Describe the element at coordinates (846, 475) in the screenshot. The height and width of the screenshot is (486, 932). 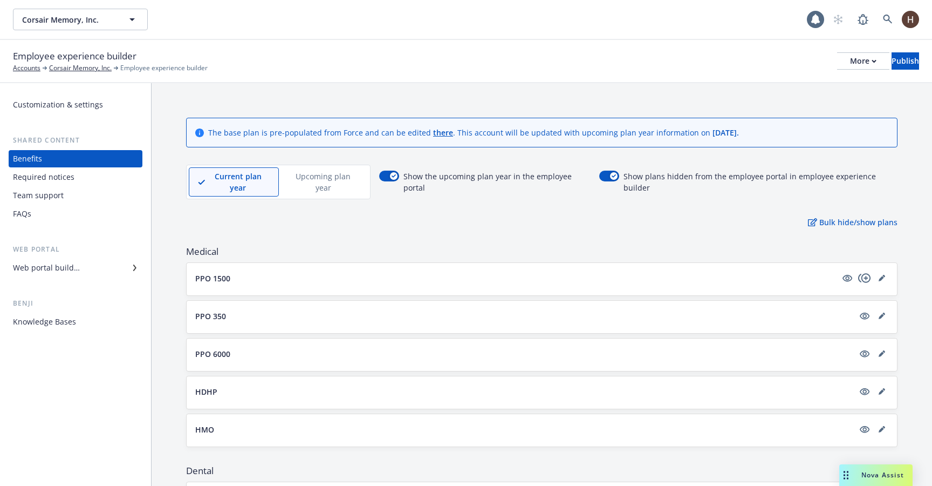
I see `div: Drag to move` at that location.